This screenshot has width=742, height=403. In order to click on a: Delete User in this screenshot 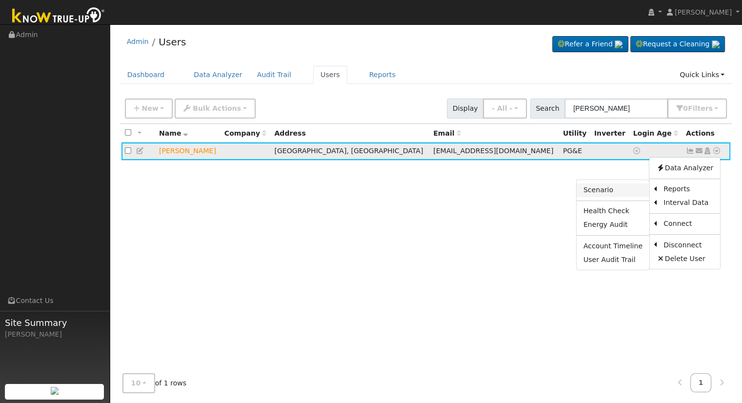, I will do `click(685, 259)`.